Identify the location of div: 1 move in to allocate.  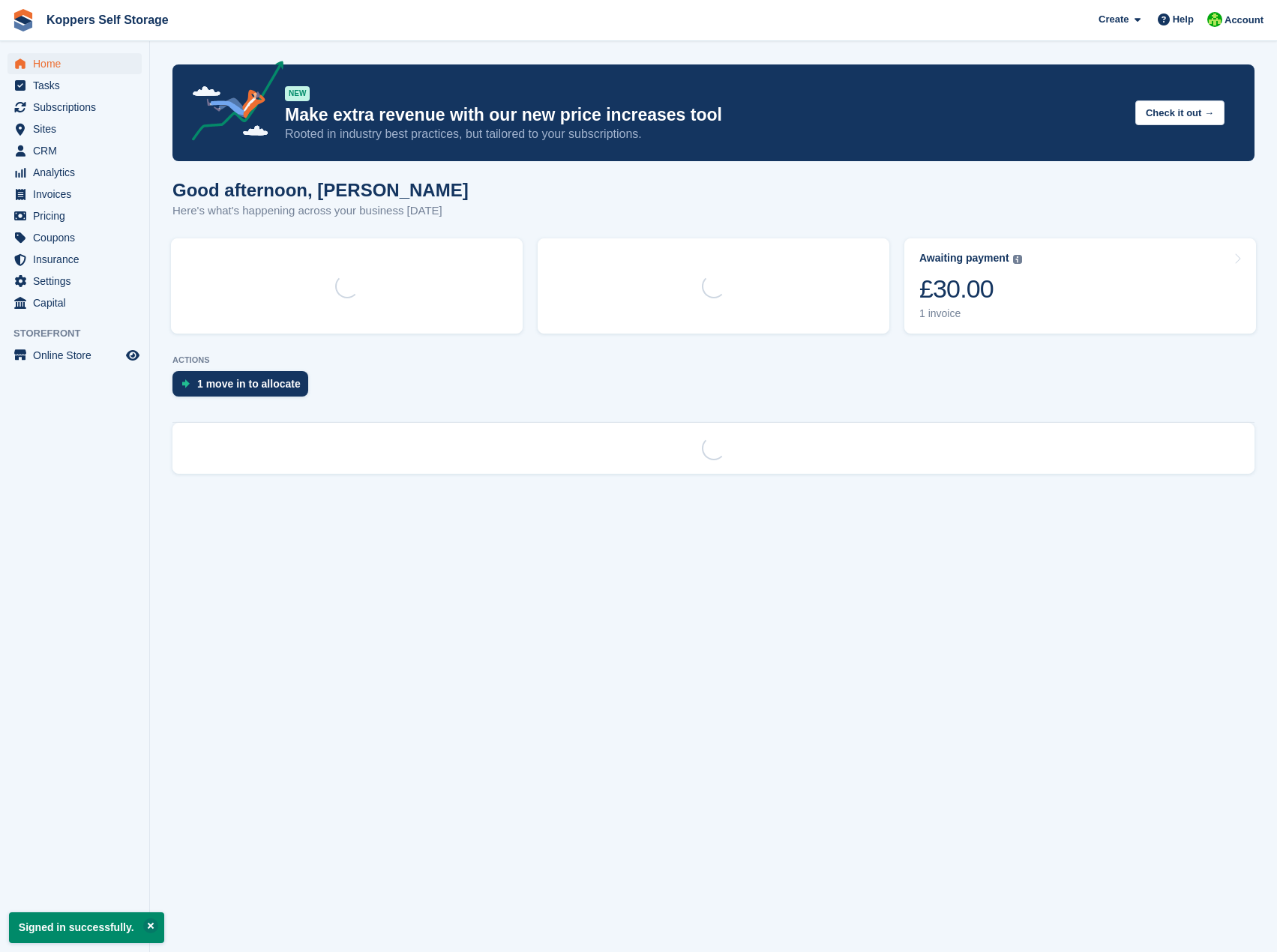
(249, 384).